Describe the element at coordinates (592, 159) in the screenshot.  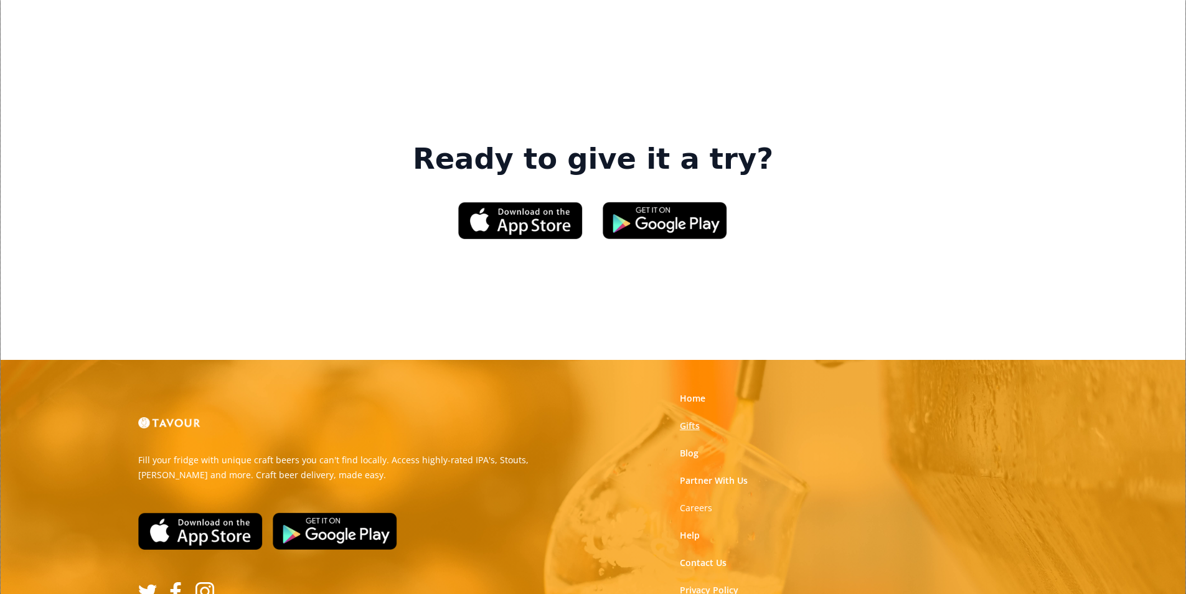
I see `strong: Ready to give it a try?` at that location.